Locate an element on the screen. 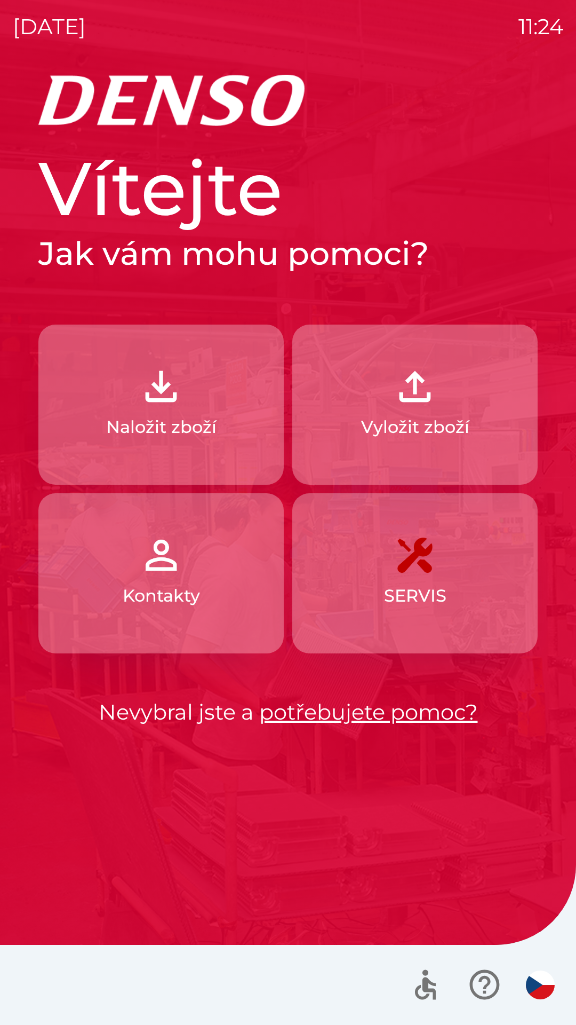  p: Nevybral jste a is located at coordinates (288, 712).